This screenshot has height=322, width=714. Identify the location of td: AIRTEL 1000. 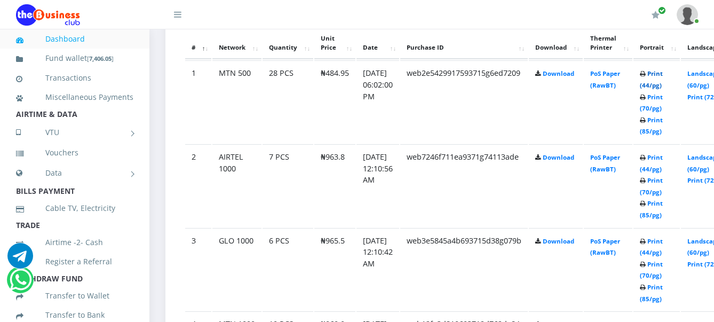
(237, 185).